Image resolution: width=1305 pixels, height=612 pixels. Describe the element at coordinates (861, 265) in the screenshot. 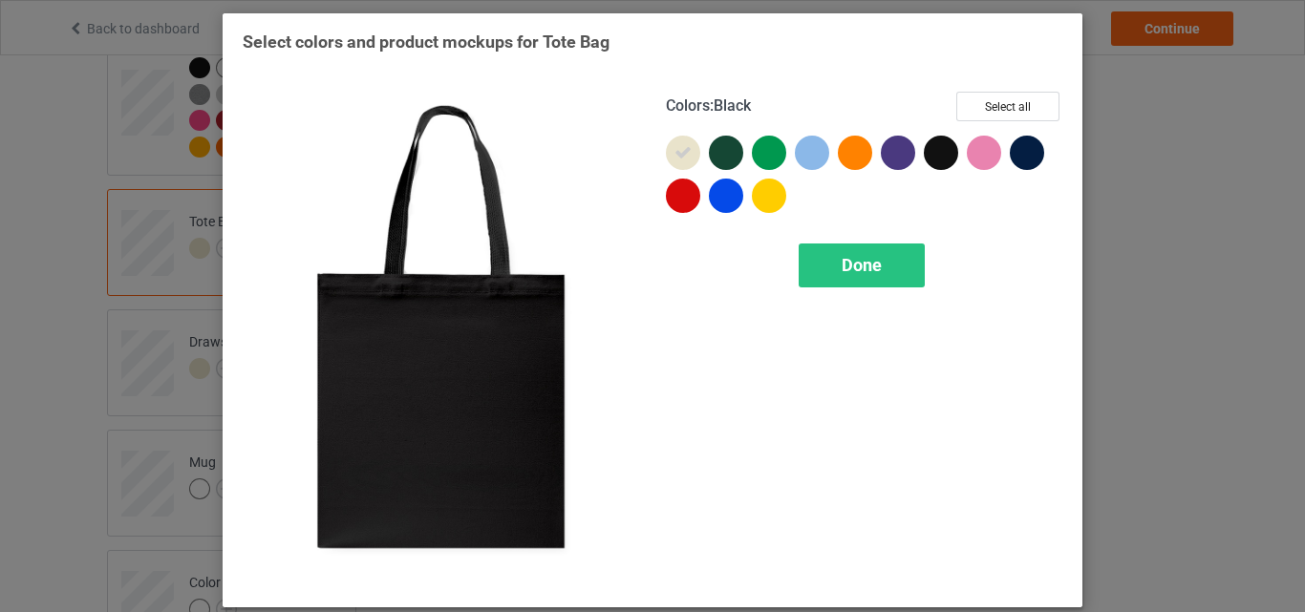

I see `span: Done` at that location.